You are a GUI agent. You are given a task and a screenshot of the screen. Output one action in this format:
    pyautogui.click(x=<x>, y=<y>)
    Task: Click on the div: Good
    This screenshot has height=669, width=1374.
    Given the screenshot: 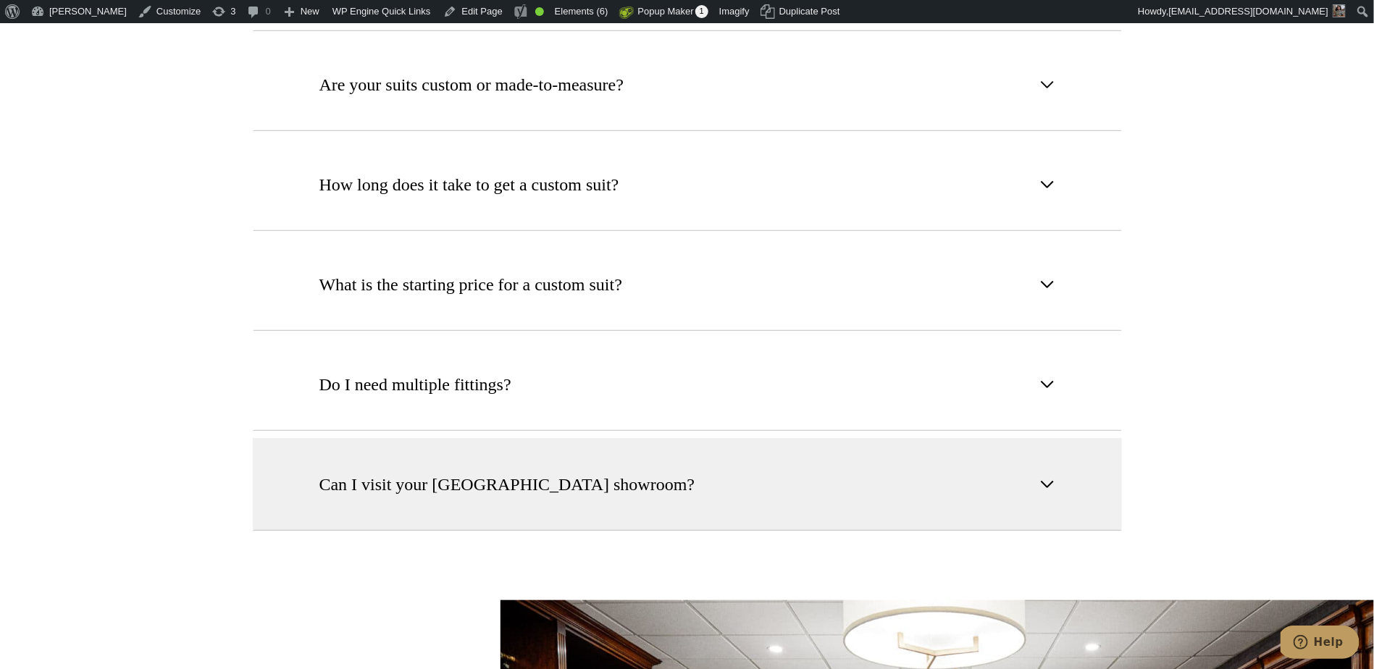 What is the action you would take?
    pyautogui.click(x=540, y=12)
    